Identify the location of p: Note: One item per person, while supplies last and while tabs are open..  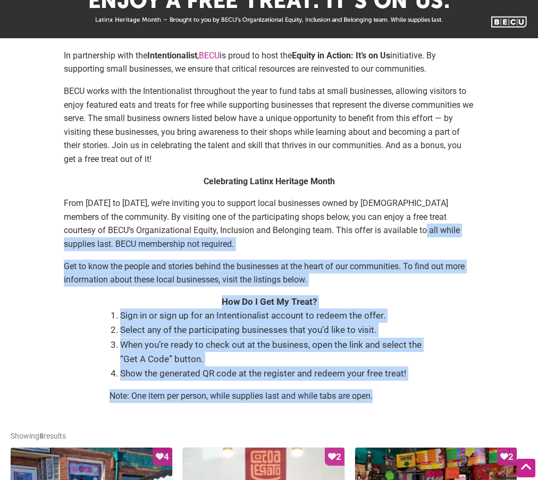
(269, 396).